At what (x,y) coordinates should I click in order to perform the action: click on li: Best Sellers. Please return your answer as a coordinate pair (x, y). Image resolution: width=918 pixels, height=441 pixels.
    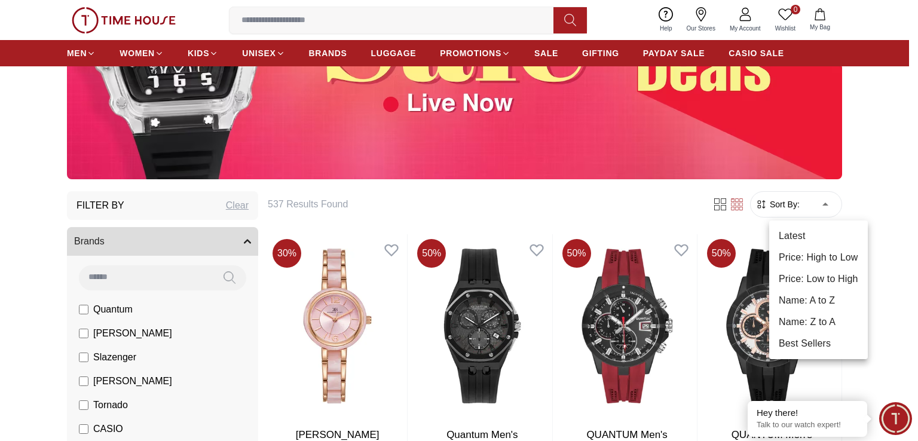
    Looking at the image, I should click on (818, 344).